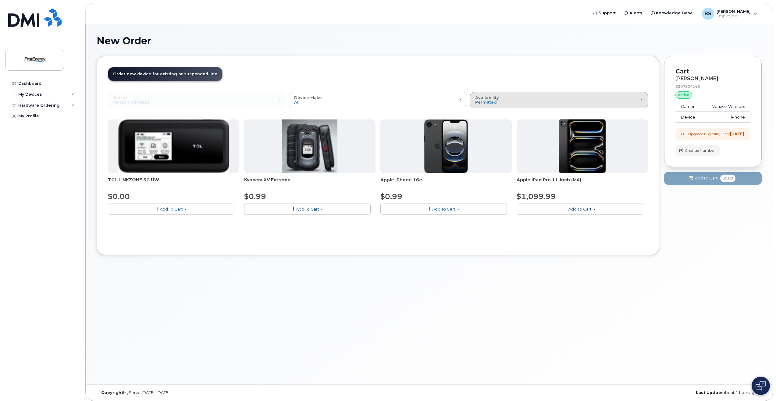  Describe the element at coordinates (710, 393) in the screenshot. I see `strong: Last Update` at that location.